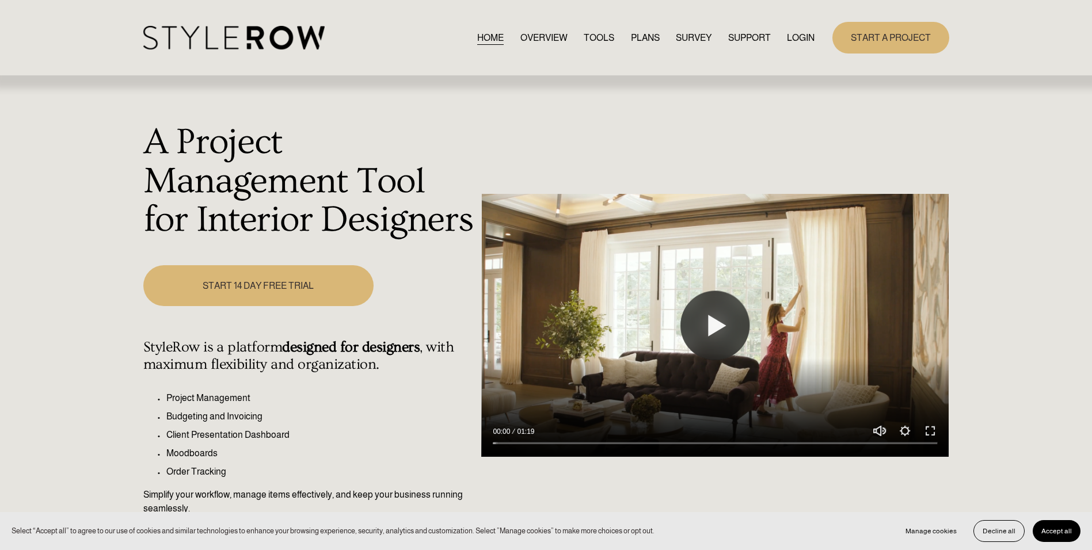 The height and width of the screenshot is (550, 1092). What do you see at coordinates (715, 444) in the screenshot?
I see `input: Seek` at bounding box center [715, 444].